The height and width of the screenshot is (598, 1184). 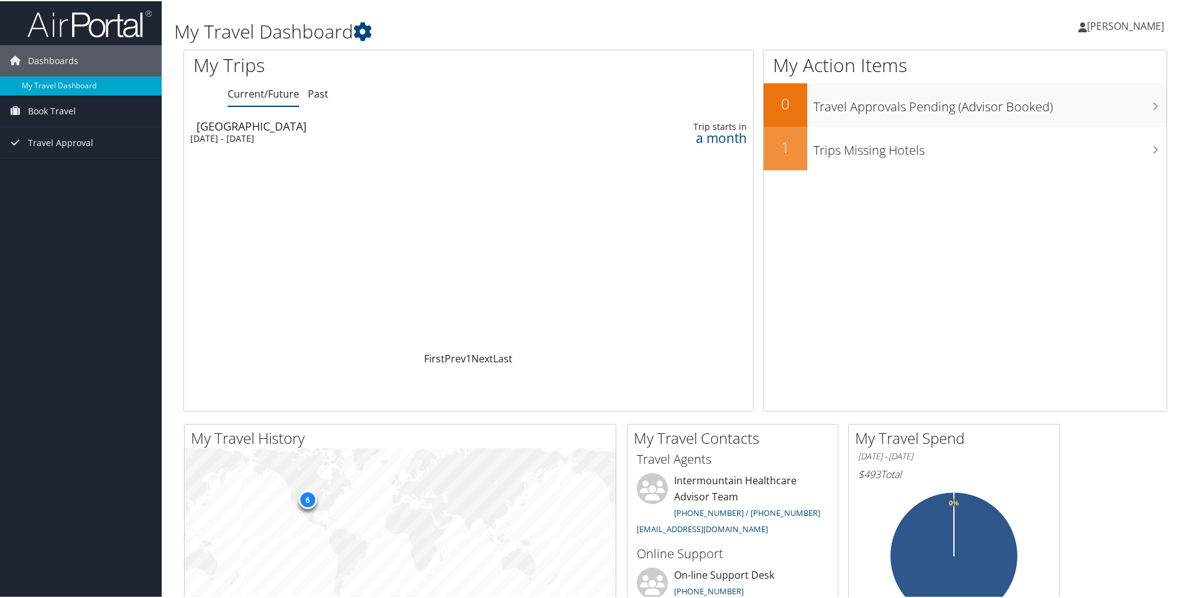 I want to click on h3: Travel Agents, so click(x=733, y=458).